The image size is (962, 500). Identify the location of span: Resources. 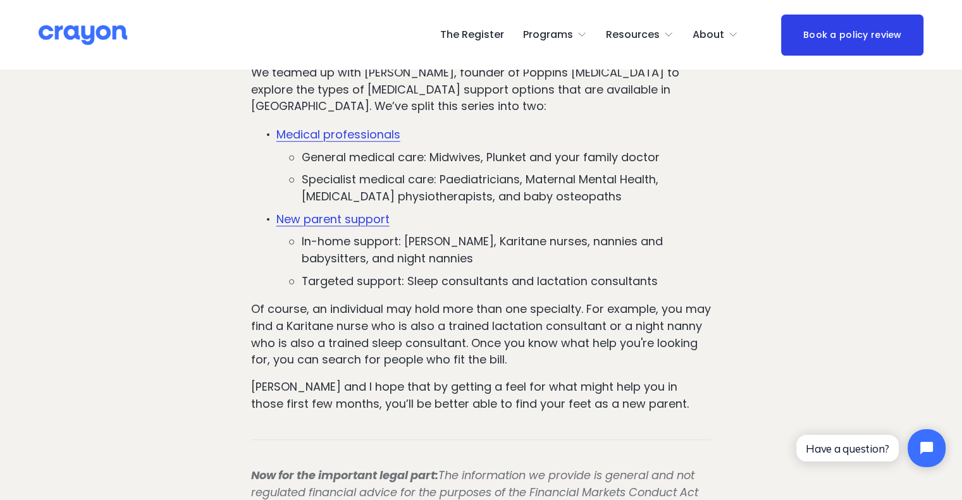
(632, 35).